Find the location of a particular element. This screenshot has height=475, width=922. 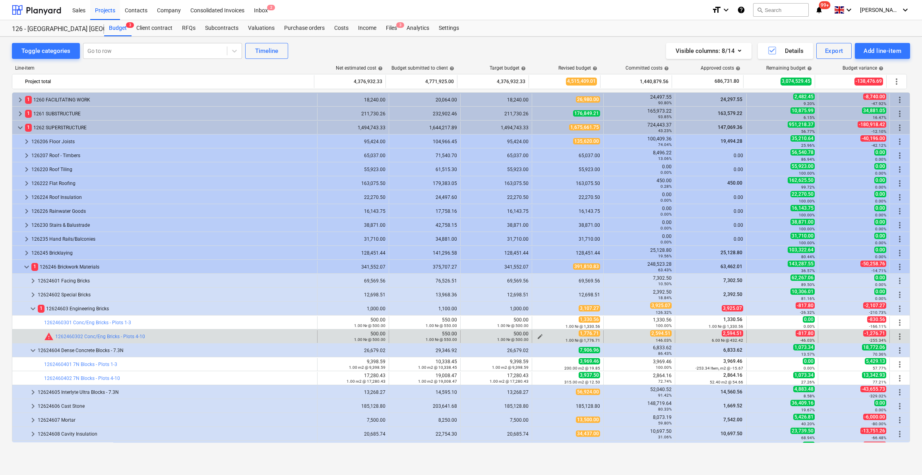

span: 26,980.00 is located at coordinates (588, 99).